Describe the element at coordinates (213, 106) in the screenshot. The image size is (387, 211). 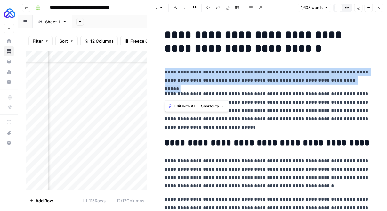
I see `button: Shortcuts` at that location.